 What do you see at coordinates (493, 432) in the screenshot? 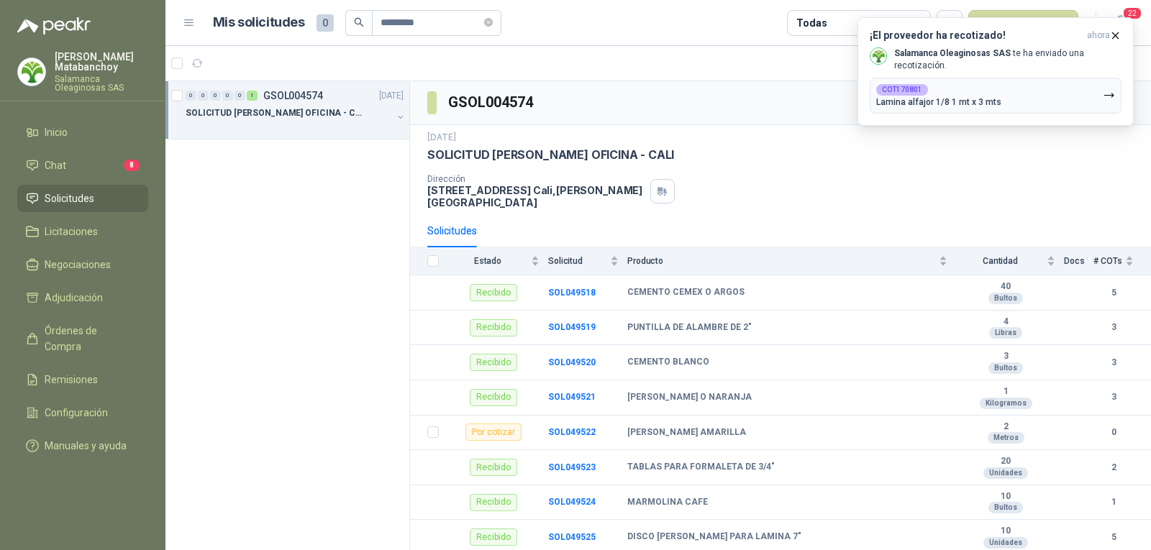
I see `div: Por cotizar` at bounding box center [493, 432].